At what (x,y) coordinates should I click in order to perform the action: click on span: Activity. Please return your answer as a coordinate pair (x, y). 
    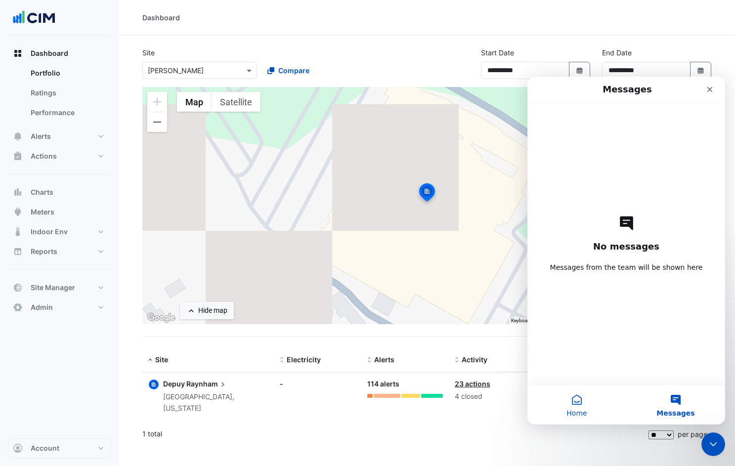
    Looking at the image, I should click on (475, 359).